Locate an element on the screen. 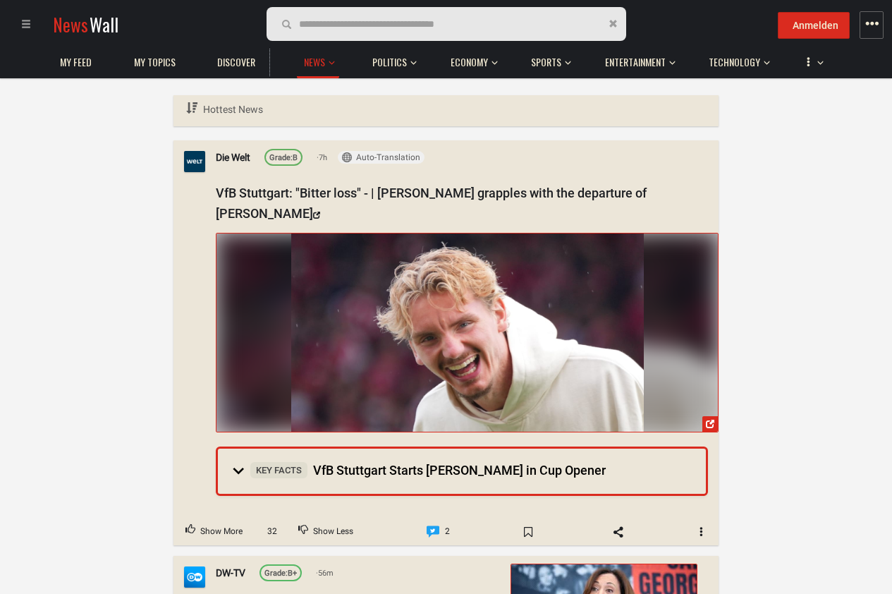  span: My Feed is located at coordinates (75, 62).